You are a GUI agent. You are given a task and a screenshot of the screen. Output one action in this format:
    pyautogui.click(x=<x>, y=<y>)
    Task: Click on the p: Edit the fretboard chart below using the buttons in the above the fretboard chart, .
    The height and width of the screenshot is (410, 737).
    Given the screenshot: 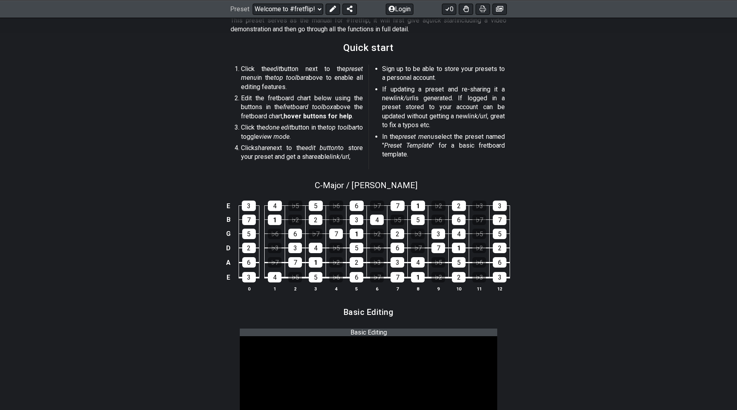 What is the action you would take?
    pyautogui.click(x=302, y=107)
    